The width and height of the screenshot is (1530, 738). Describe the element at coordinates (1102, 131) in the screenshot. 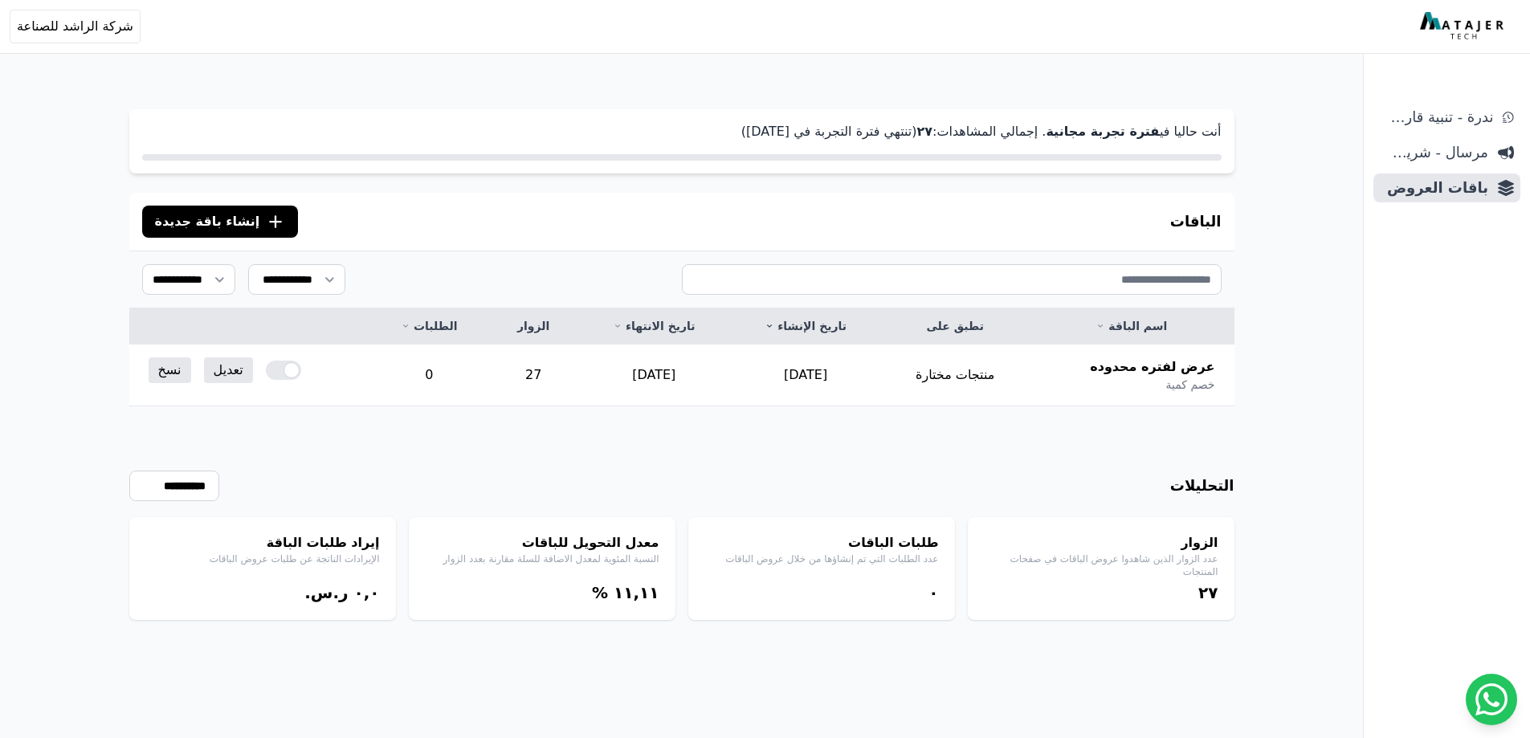

I see `strong: فترة تجربة مجانية` at that location.